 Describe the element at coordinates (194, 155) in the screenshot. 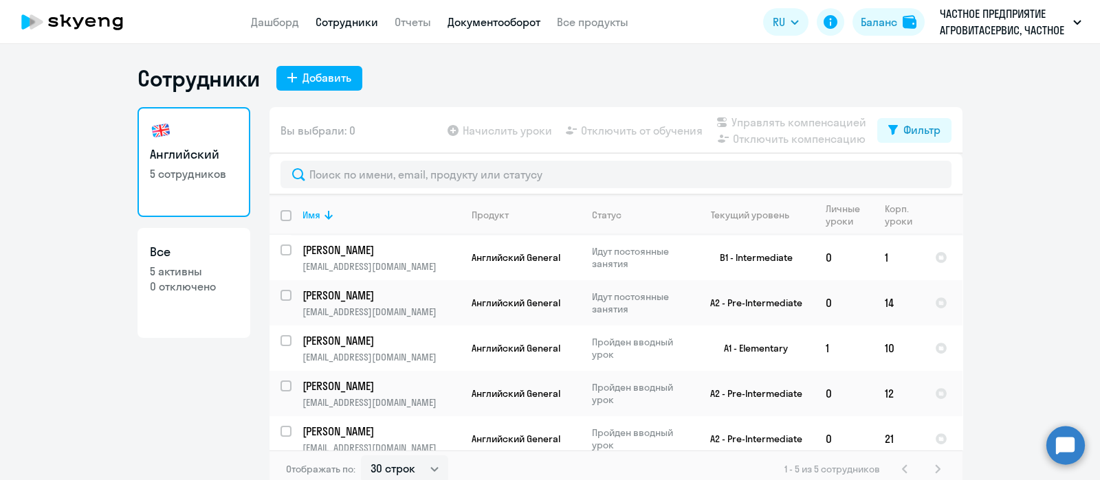

I see `h3: Английский` at that location.